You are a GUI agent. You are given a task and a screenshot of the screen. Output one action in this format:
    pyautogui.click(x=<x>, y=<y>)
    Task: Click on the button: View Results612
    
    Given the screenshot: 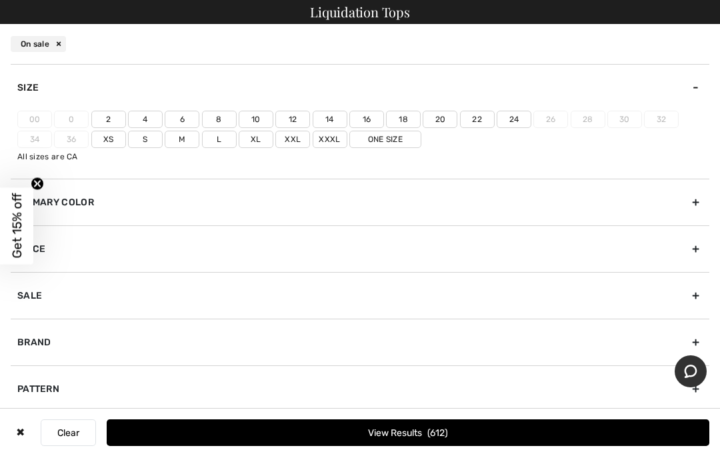 What is the action you would take?
    pyautogui.click(x=408, y=433)
    